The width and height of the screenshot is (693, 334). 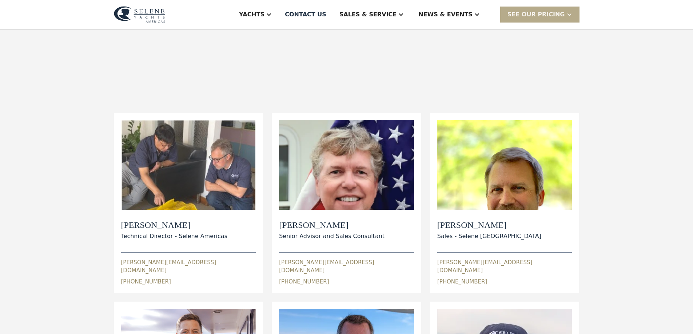 I want to click on div: Sales & Service, so click(x=368, y=15).